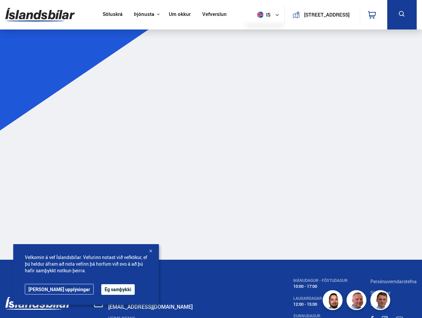 The image size is (422, 318). I want to click on button: Opna LiveChat spjallviðmót, so click(15, 13).